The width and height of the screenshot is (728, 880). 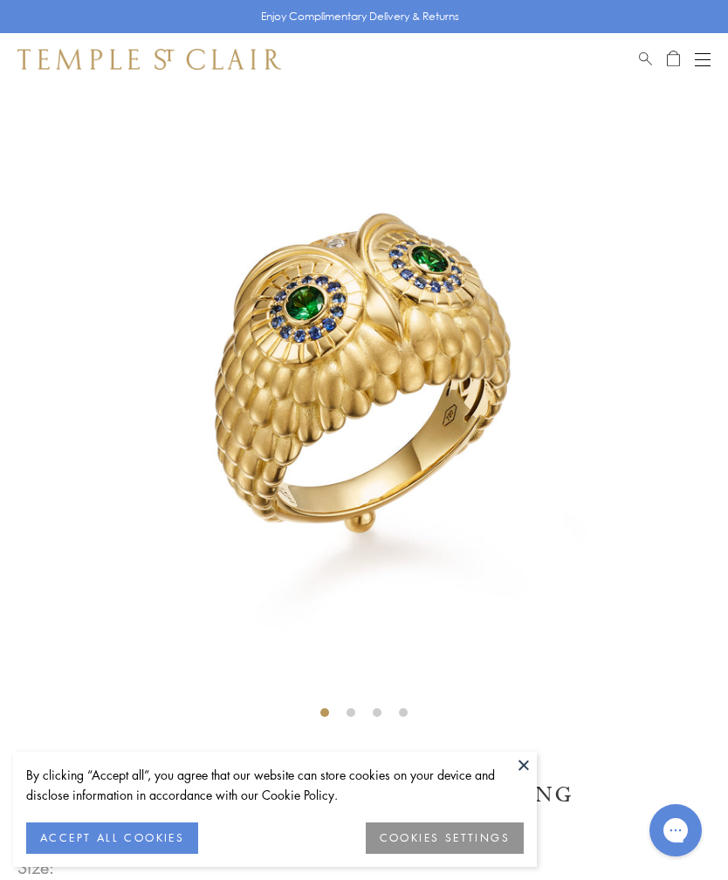 I want to click on div: By clicking “Accept all”, you agree that our website can store cookies on your device and disclos..., so click(x=275, y=785).